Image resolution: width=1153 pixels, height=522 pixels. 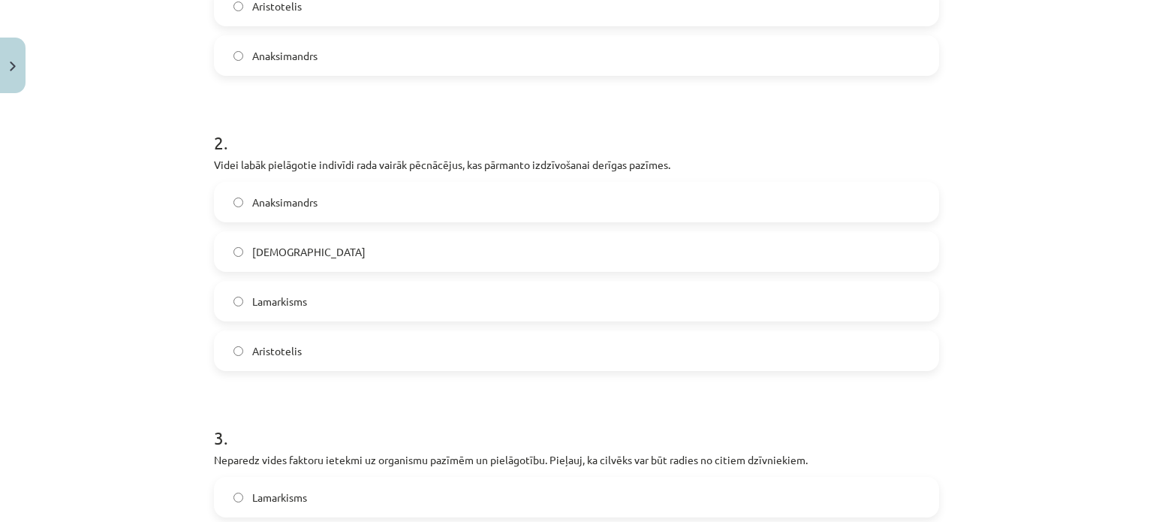 I want to click on p: Neparedz vides faktoru ietekmi uz organismu pazīmēm un pielāgotību. Pieļauj, ka cilvēks var būt r..., so click(x=576, y=459).